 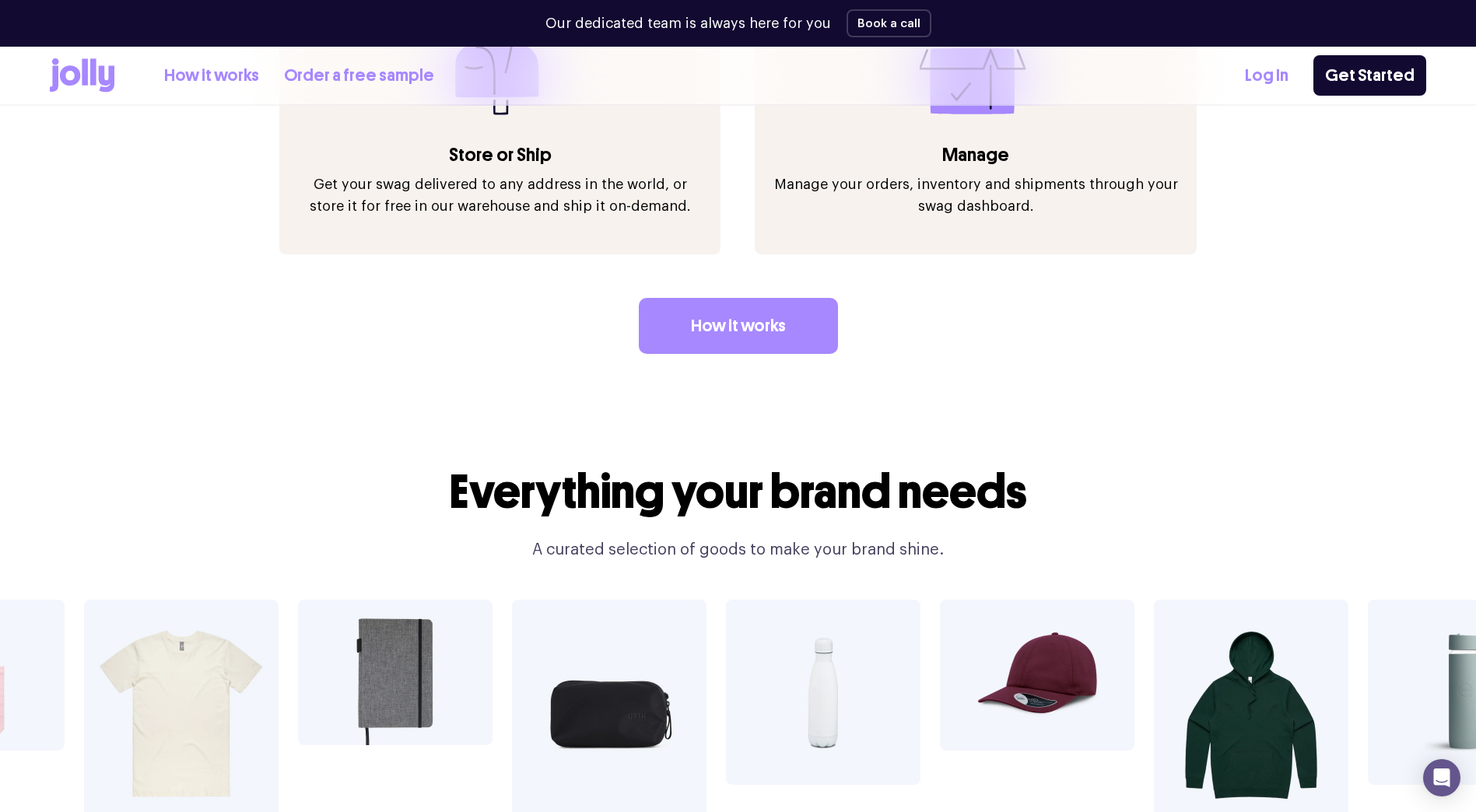 I want to click on p: A curated selection of goods to make your brand shine., so click(x=738, y=550).